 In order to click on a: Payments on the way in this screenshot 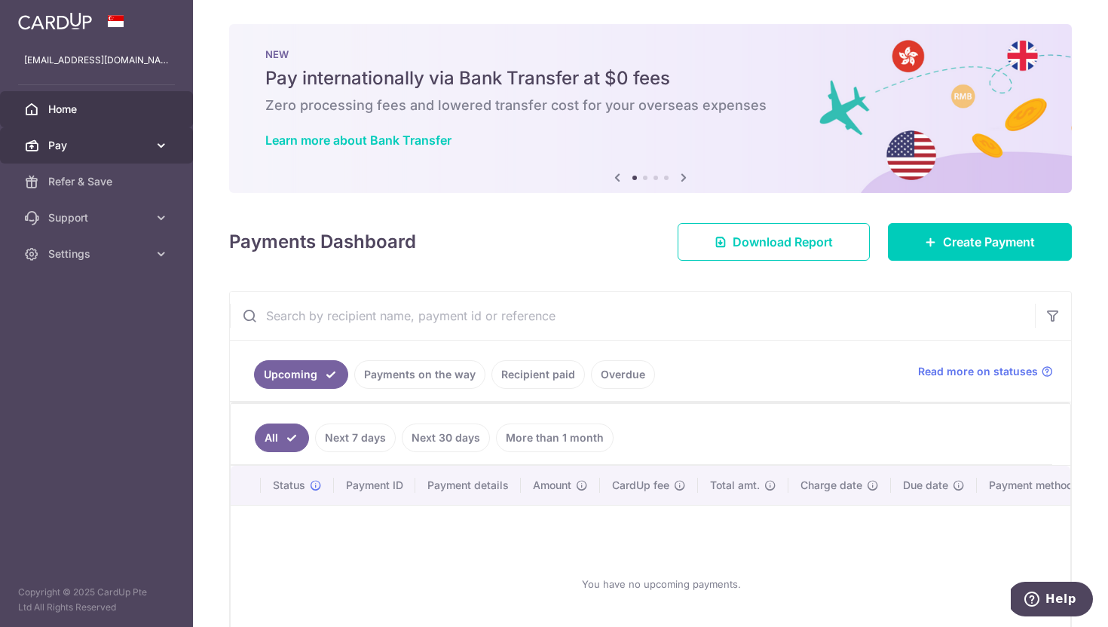, I will do `click(420, 375)`.